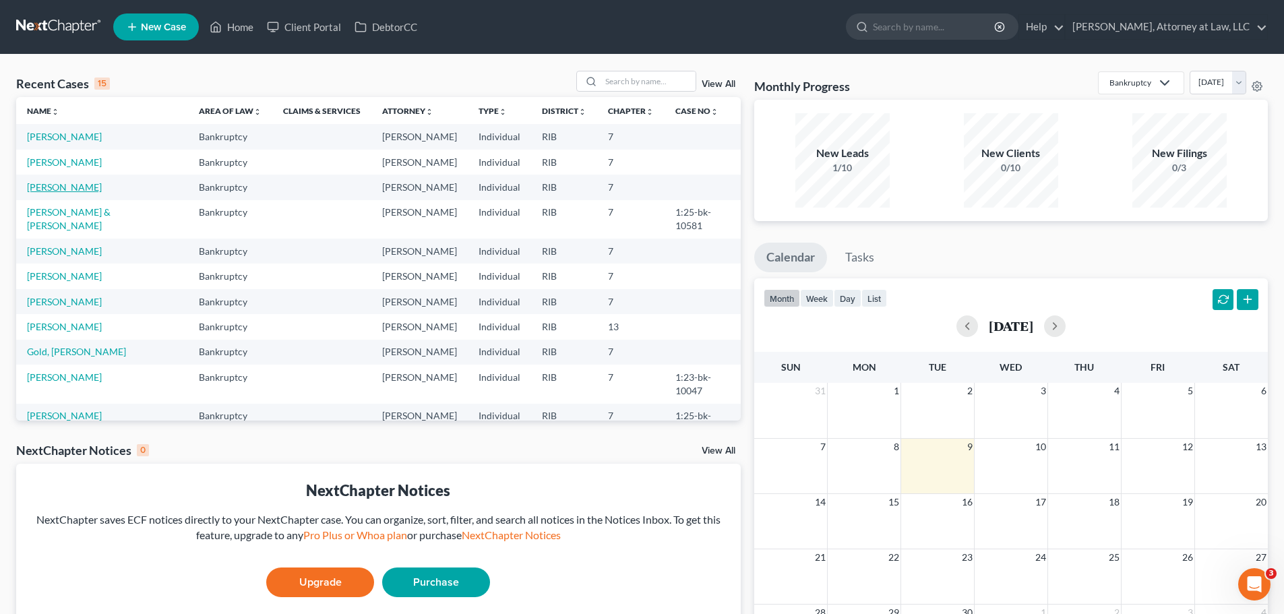  I want to click on span: 2, so click(970, 391).